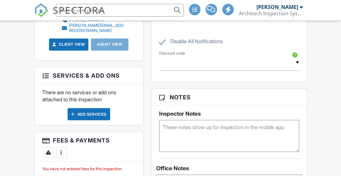 This screenshot has width=341, height=176. I want to click on div: Add Services, so click(89, 114).